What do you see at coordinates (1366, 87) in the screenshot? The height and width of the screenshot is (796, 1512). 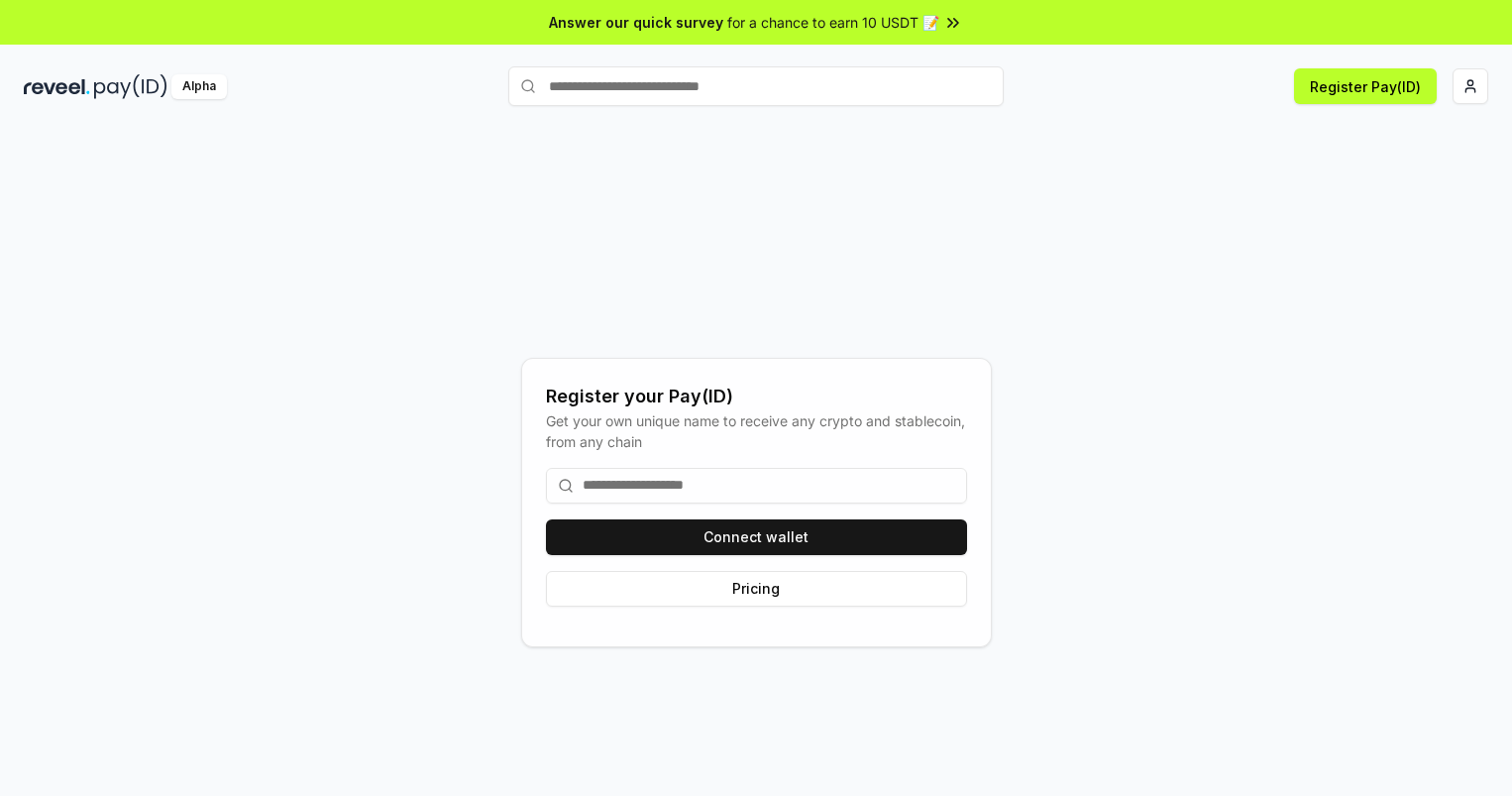 I see `button: Register Pay(ID)` at bounding box center [1366, 87].